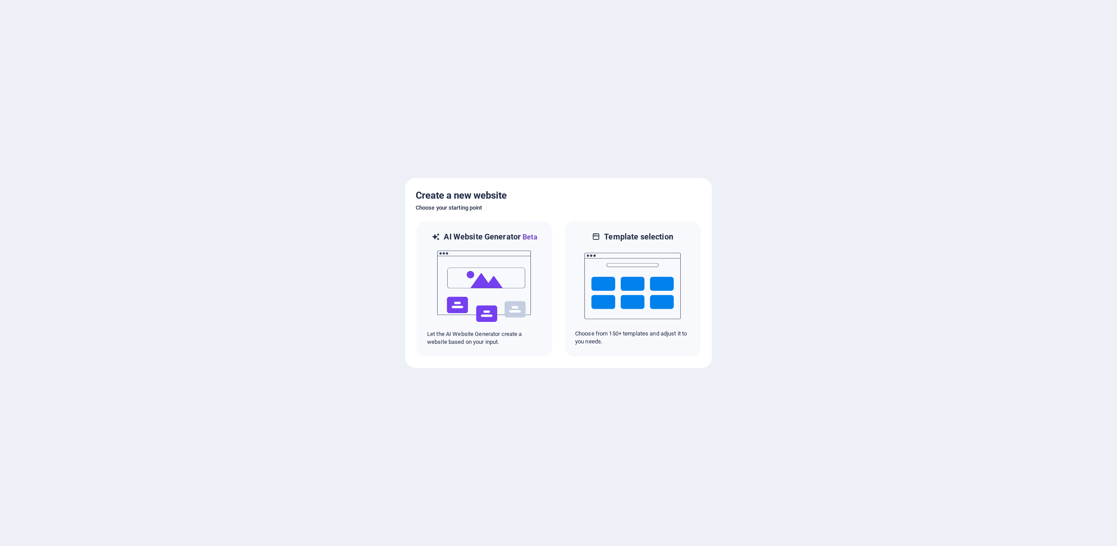  I want to click on h6: Choose your starting point, so click(559, 208).